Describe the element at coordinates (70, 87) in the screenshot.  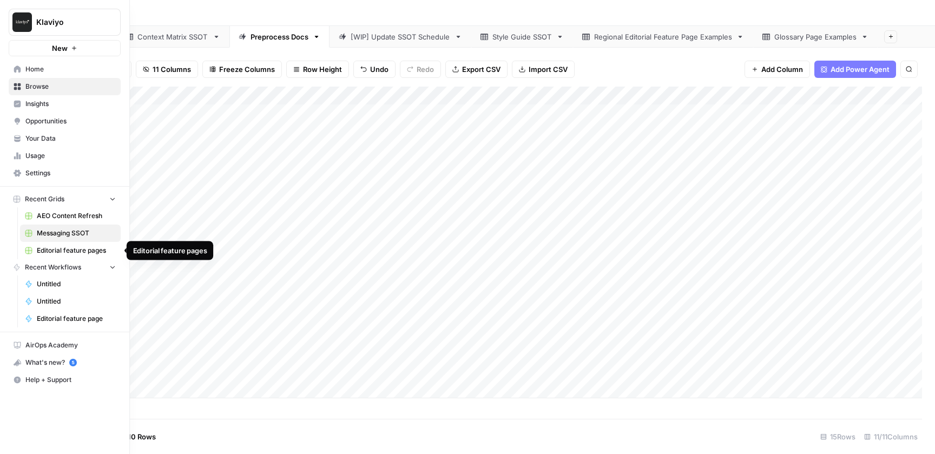
I see `span: Browse` at that location.